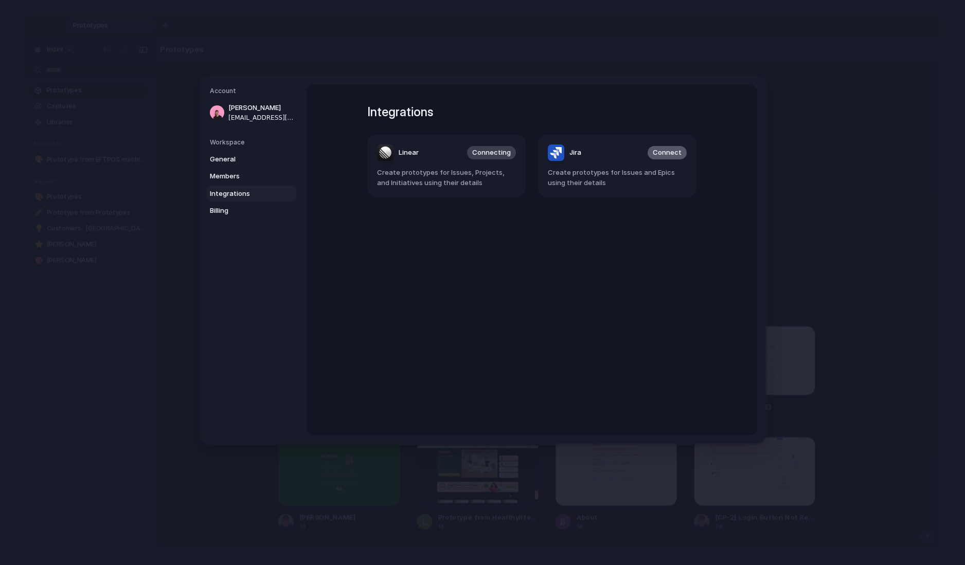 The image size is (965, 565). Describe the element at coordinates (243, 159) in the screenshot. I see `span: General` at that location.